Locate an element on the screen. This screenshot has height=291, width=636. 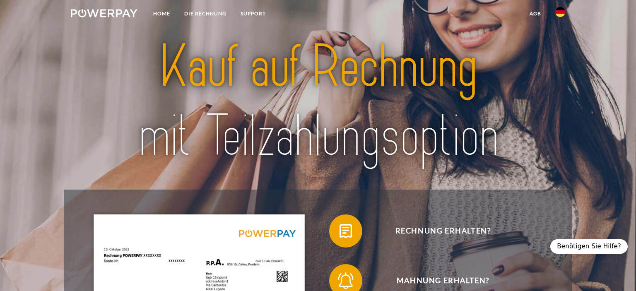
img: title-powerpay_de.svg is located at coordinates (317, 101).